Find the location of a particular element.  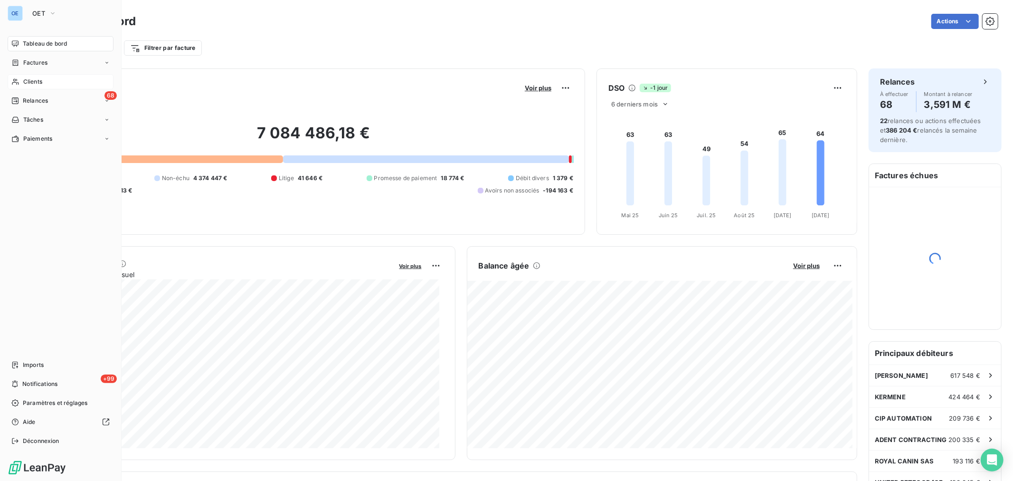

h4: 3,591 M € is located at coordinates (948, 104).